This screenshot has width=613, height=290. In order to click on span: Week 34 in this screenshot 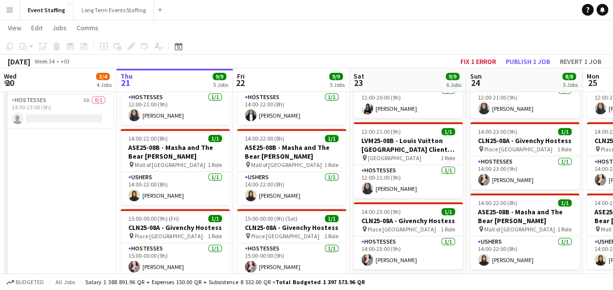, I will do `click(44, 61)`.